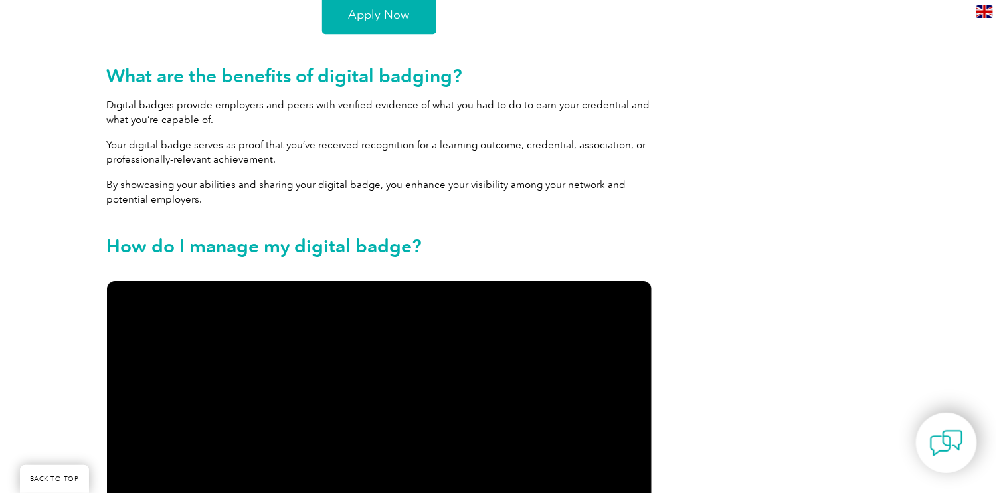 The image size is (997, 493). What do you see at coordinates (379, 192) in the screenshot?
I see `p: By showcasing your abilities and sharing your digital badge, you enhance your visibility among yo...` at bounding box center [379, 192].